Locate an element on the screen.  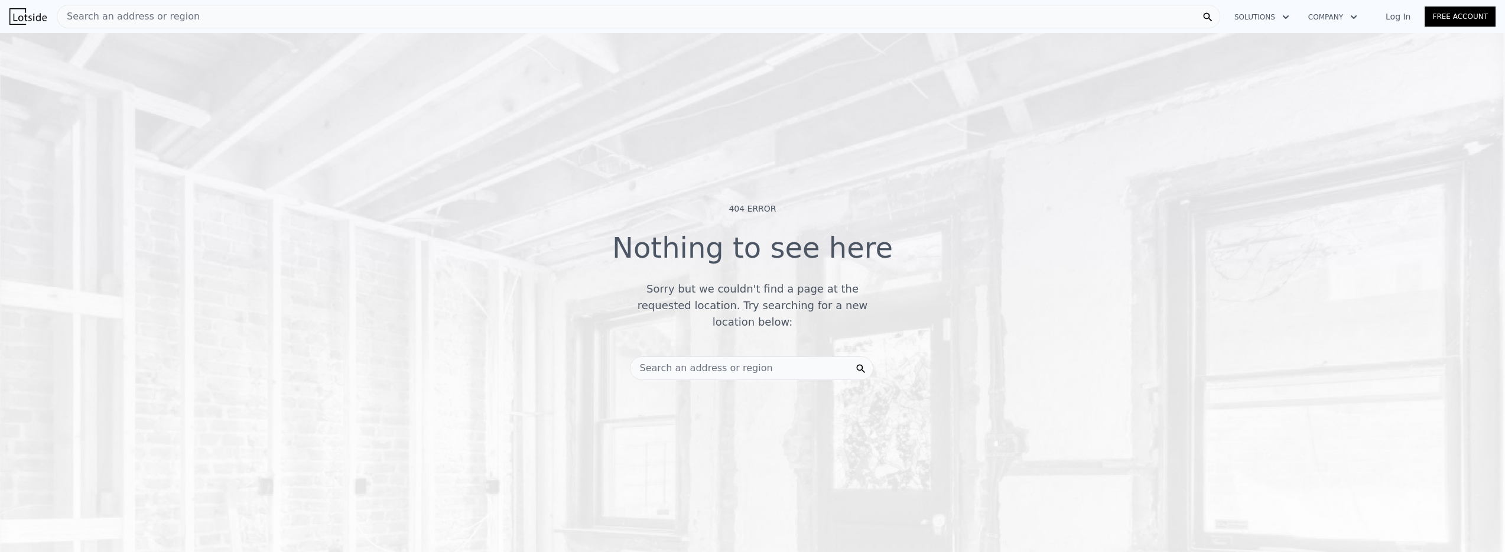
a: Free Account is located at coordinates (1460, 17).